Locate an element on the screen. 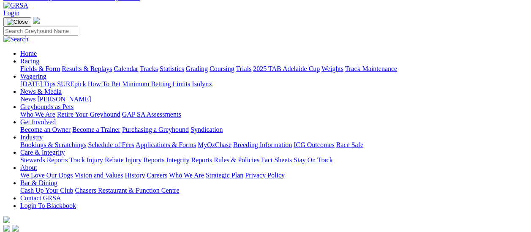 The image size is (531, 232). div: Racing is located at coordinates (274, 69).